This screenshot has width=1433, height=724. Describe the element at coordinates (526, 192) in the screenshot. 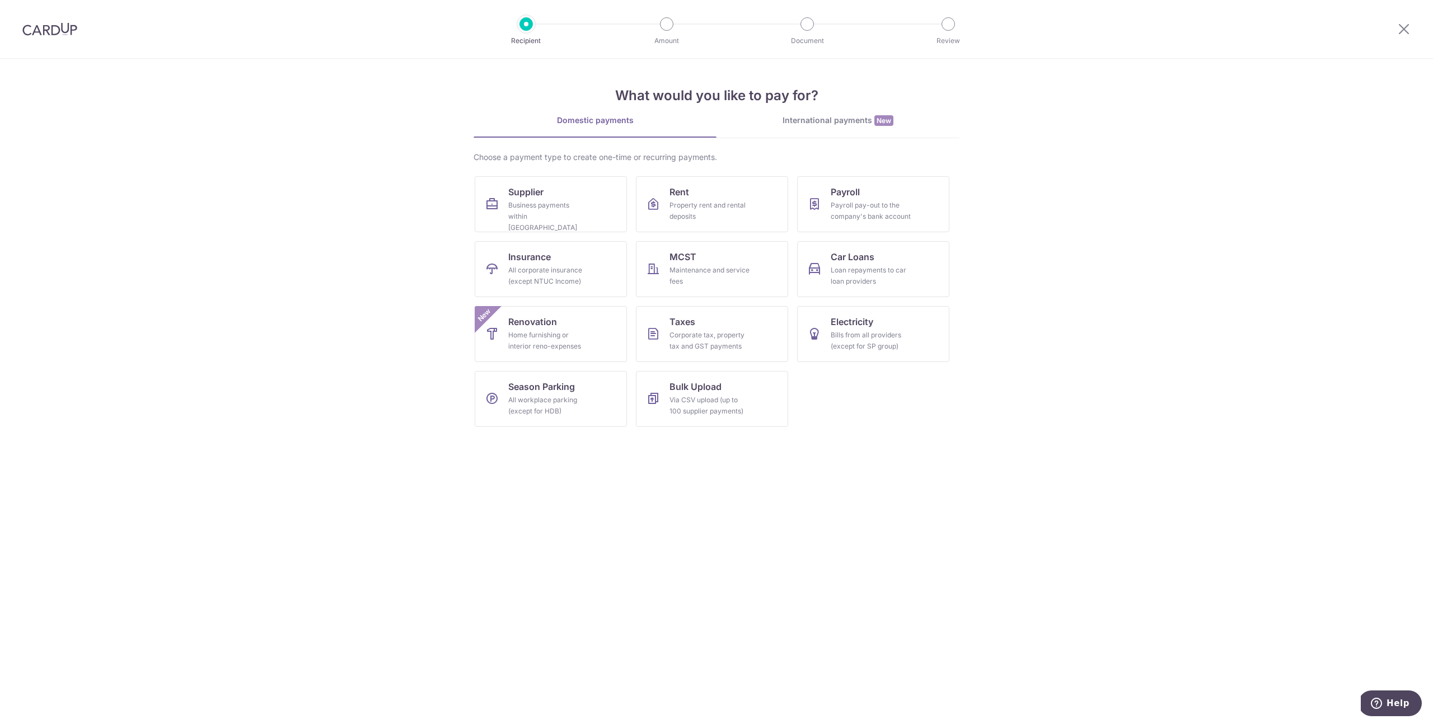

I see `span: Supplier` at that location.